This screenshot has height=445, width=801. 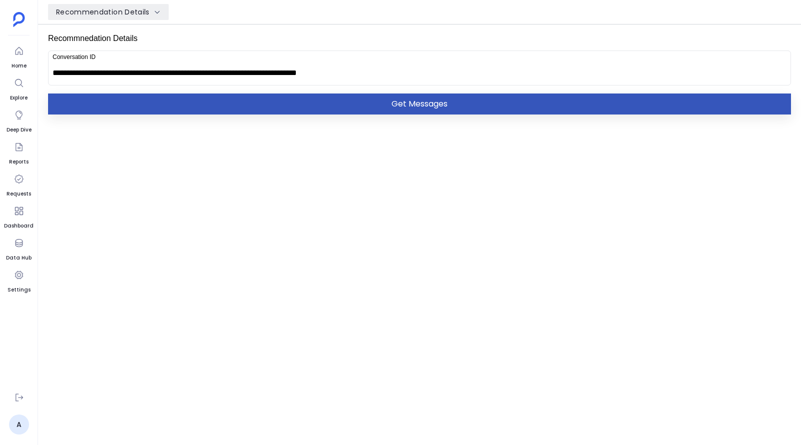 What do you see at coordinates (419, 104) in the screenshot?
I see `button: Get Messages` at bounding box center [419, 104].